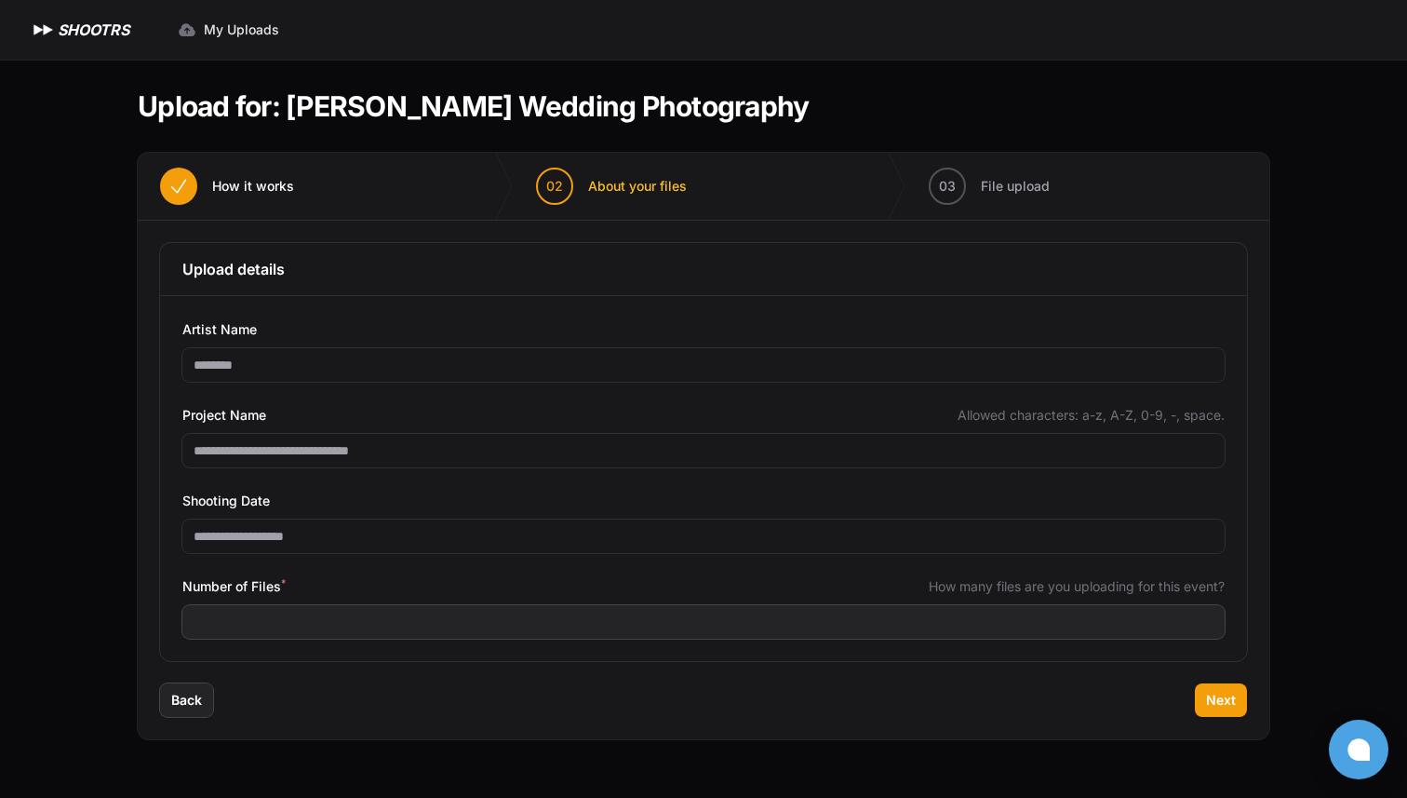 The height and width of the screenshot is (798, 1407). What do you see at coordinates (947, 186) in the screenshot?
I see `span: 03` at bounding box center [947, 186].